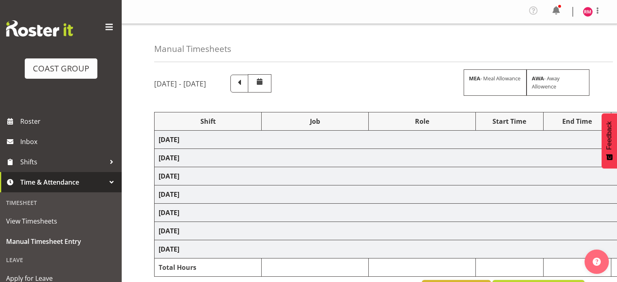 The width and height of the screenshot is (617, 282). Describe the element at coordinates (610, 136) in the screenshot. I see `span: Feedback` at that location.